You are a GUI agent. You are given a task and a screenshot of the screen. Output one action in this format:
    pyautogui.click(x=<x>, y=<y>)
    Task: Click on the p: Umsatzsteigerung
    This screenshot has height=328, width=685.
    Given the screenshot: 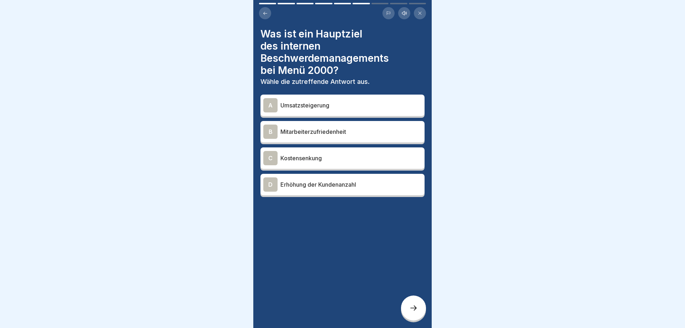 What is the action you would take?
    pyautogui.click(x=351, y=105)
    